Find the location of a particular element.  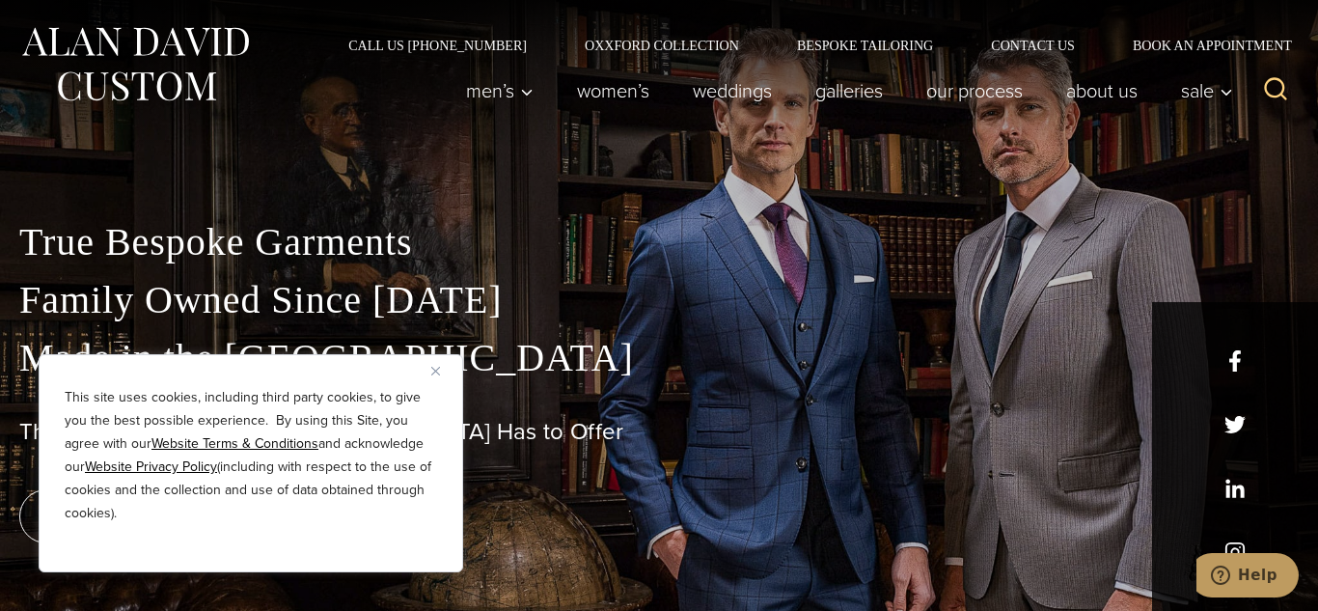

a: Galleries is located at coordinates (849, 91).